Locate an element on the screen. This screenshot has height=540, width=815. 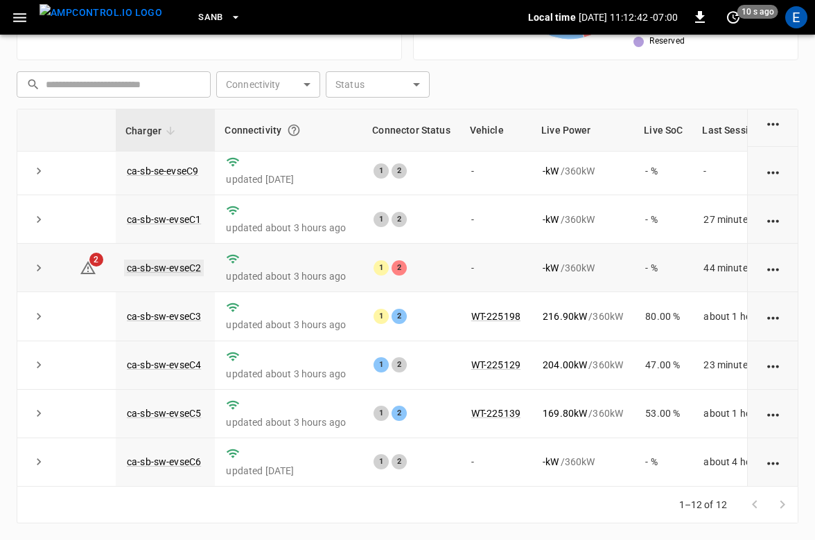
div: Connectivity is located at coordinates (288, 130).